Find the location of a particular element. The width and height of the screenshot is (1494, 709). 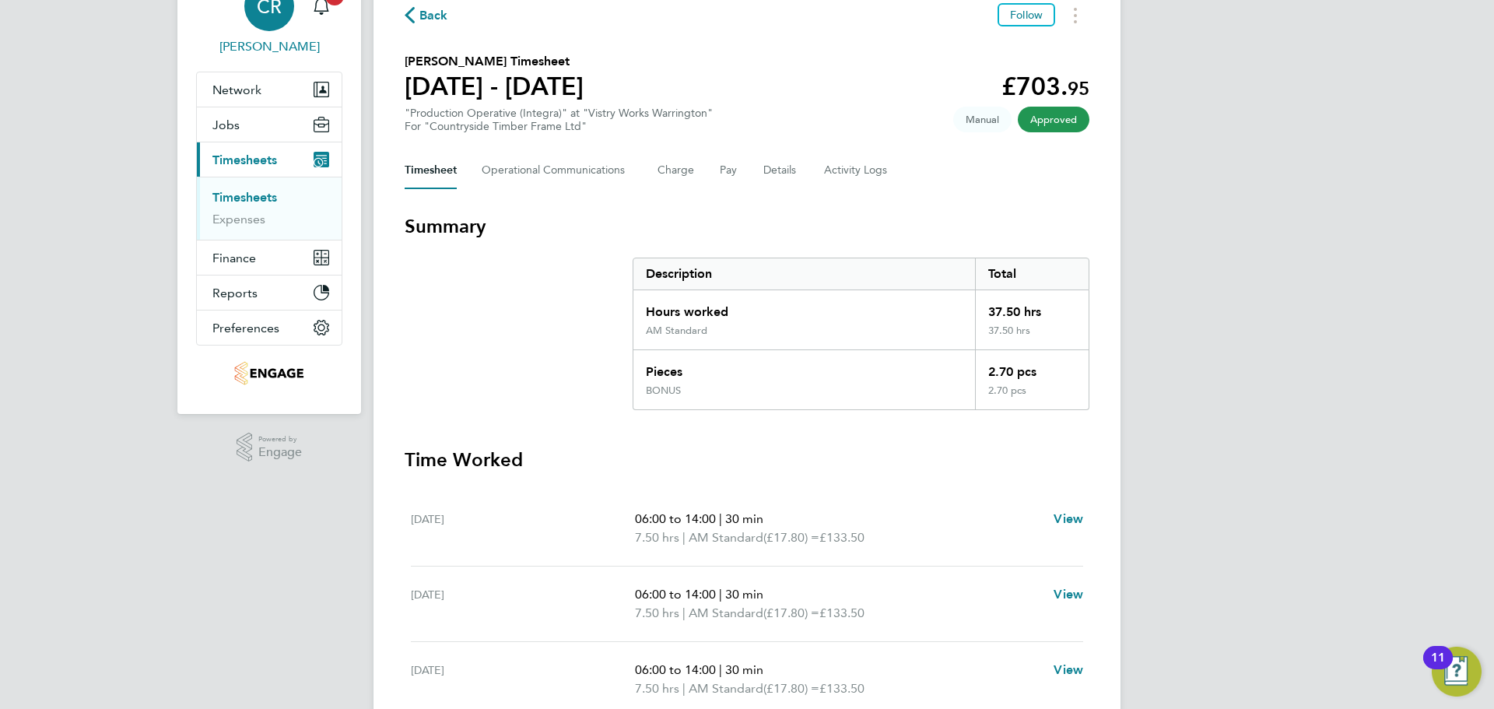

a: Powered byEngage is located at coordinates (269, 448).